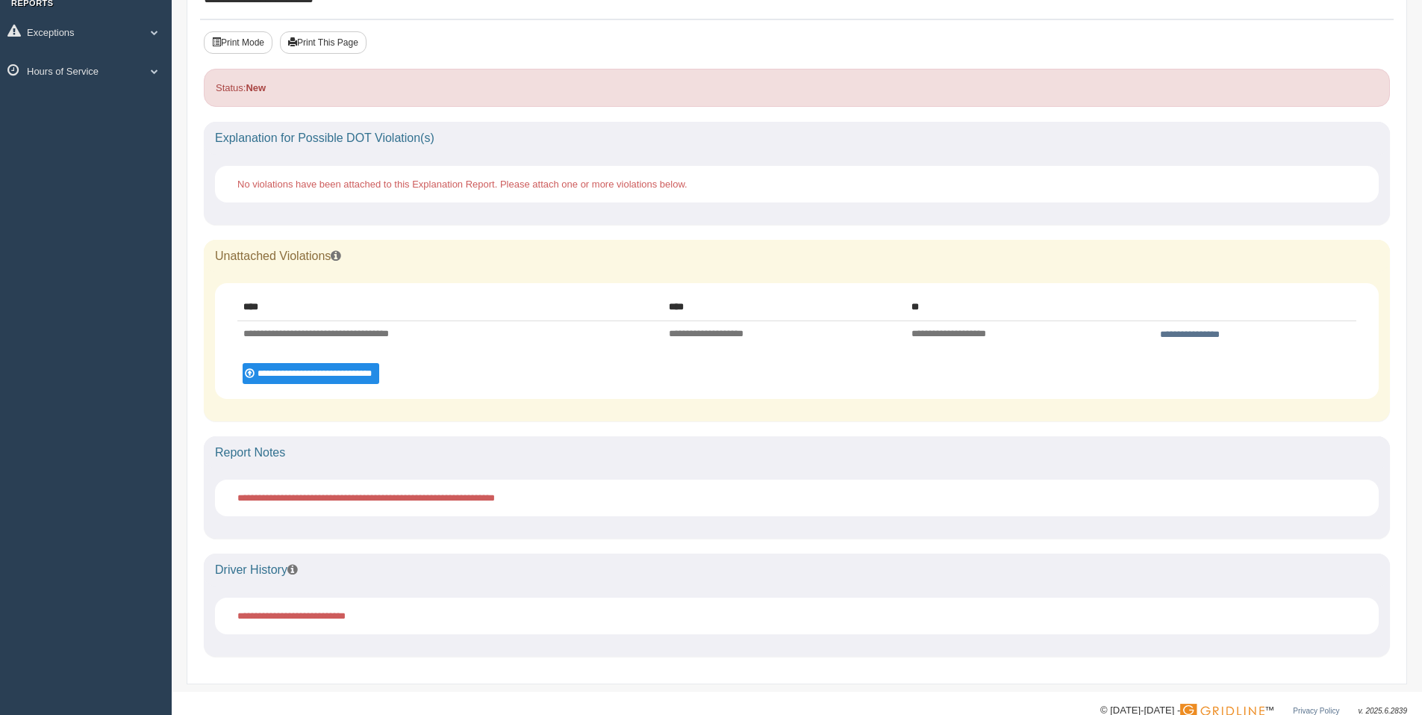 This screenshot has height=715, width=1422. Describe the element at coordinates (255, 87) in the screenshot. I see `strong: New` at that location.